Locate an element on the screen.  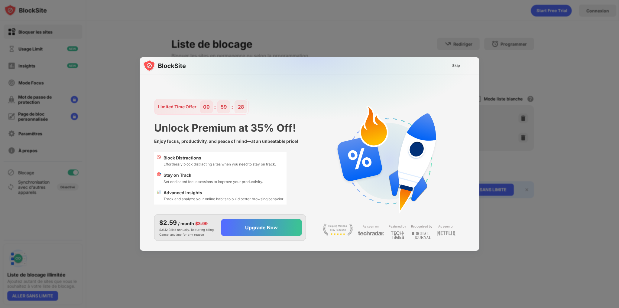
div: Featured by is located at coordinates (398, 226).